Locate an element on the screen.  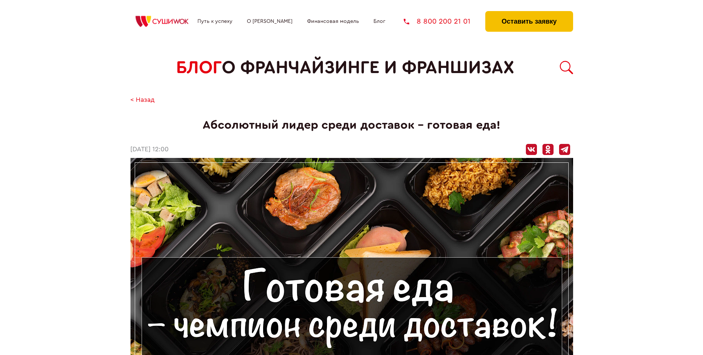
button: Оставить заявку is located at coordinates (529, 21).